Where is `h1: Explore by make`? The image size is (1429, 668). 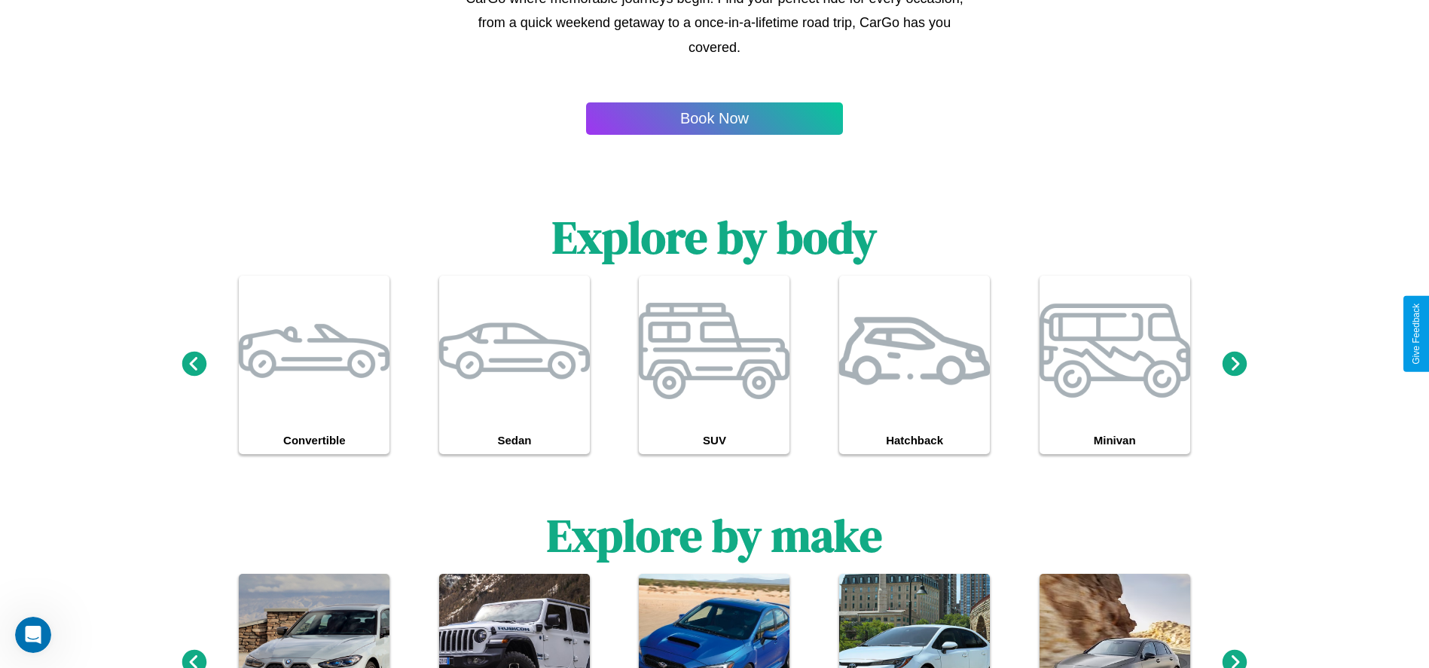 h1: Explore by make is located at coordinates (714, 536).